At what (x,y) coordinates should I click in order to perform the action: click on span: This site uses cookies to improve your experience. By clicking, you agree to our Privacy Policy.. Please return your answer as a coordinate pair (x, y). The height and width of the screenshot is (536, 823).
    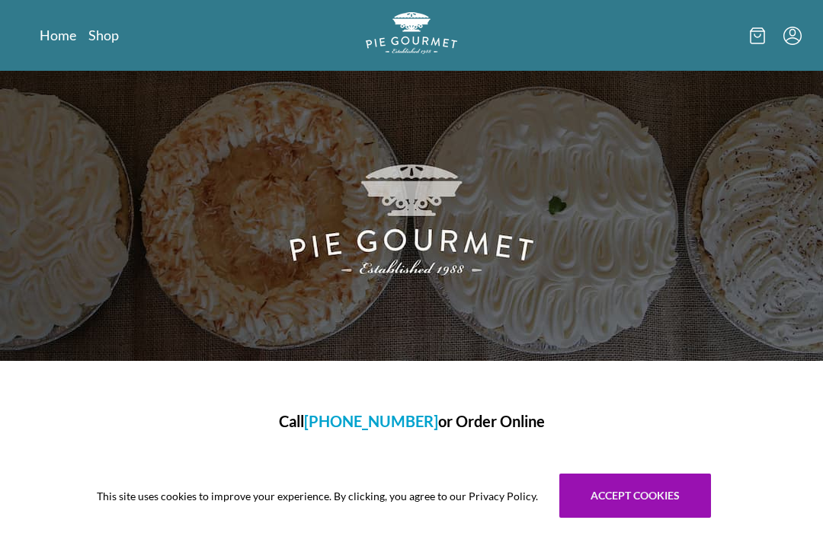
    Looking at the image, I should click on (317, 496).